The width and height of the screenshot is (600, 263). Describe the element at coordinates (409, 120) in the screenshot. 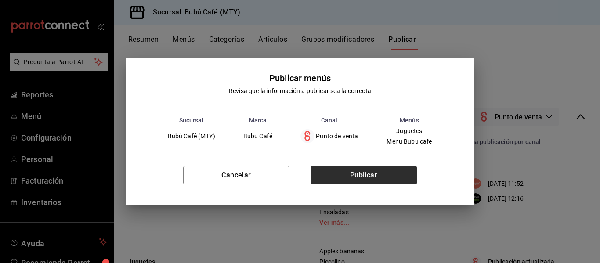

I see `th: Menús` at that location.